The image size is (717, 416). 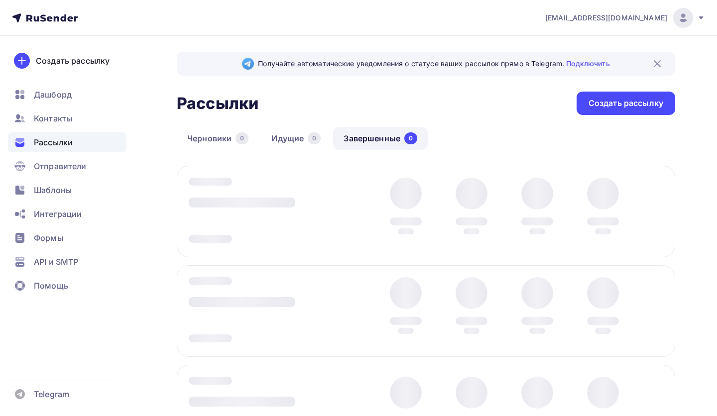 I want to click on span: Telegram, so click(x=51, y=394).